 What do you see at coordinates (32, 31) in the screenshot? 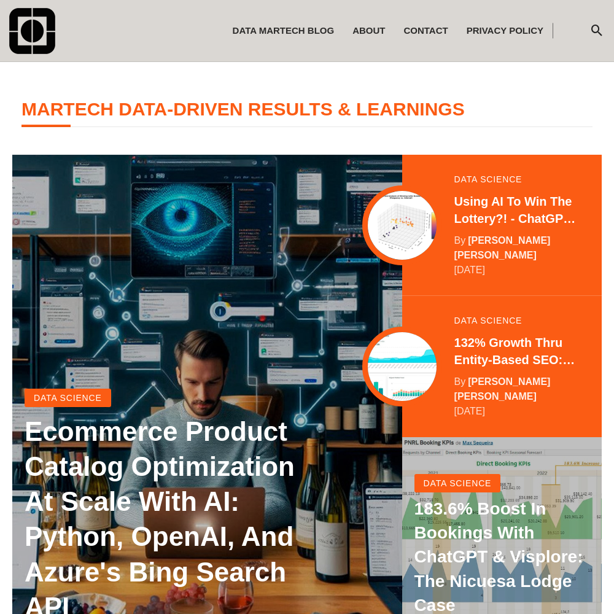
I see `img: comando-590` at bounding box center [32, 31].